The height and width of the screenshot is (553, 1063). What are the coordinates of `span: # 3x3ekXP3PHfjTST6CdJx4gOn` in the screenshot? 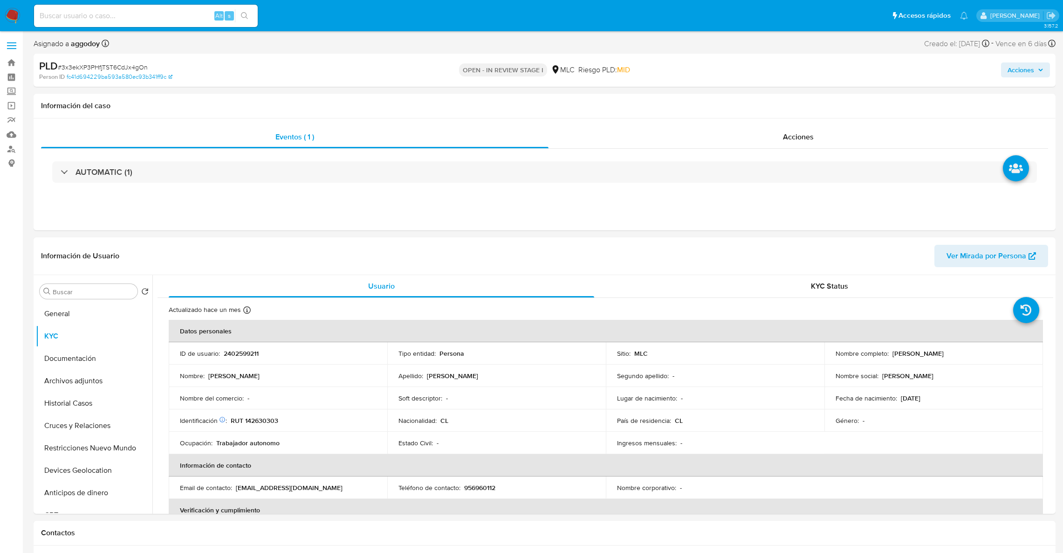 It's located at (103, 67).